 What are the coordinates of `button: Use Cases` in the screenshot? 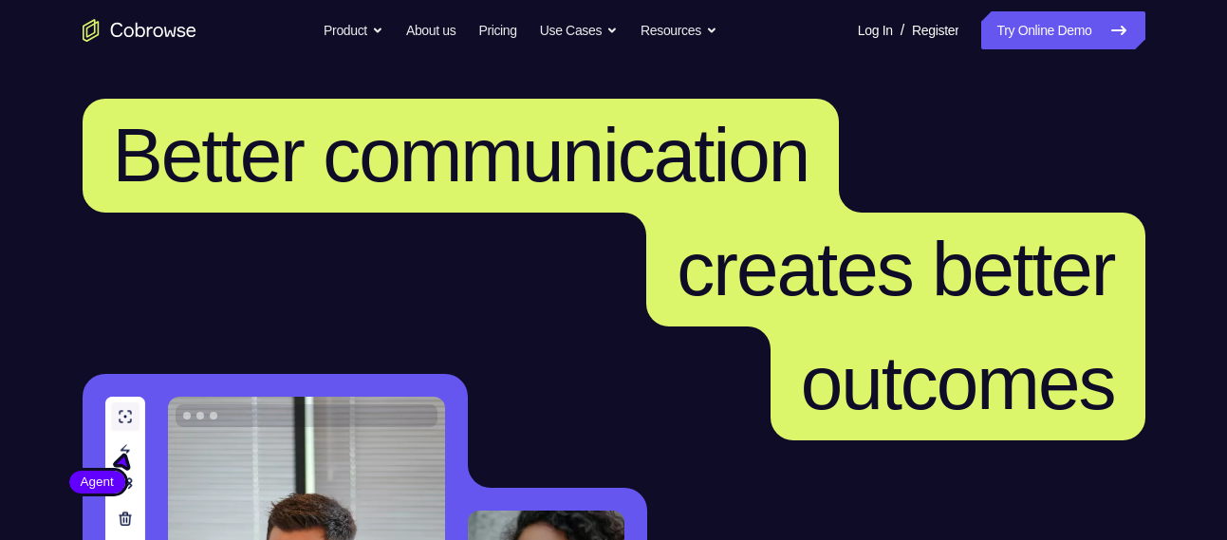 It's located at (579, 30).